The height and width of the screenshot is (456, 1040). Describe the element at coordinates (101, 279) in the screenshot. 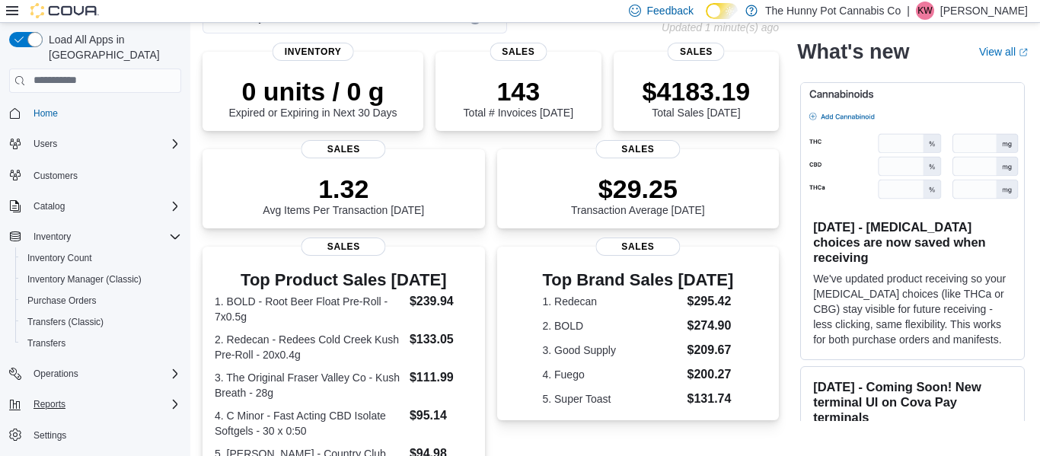

I see `button: Inventory Manager (Classic)` at that location.